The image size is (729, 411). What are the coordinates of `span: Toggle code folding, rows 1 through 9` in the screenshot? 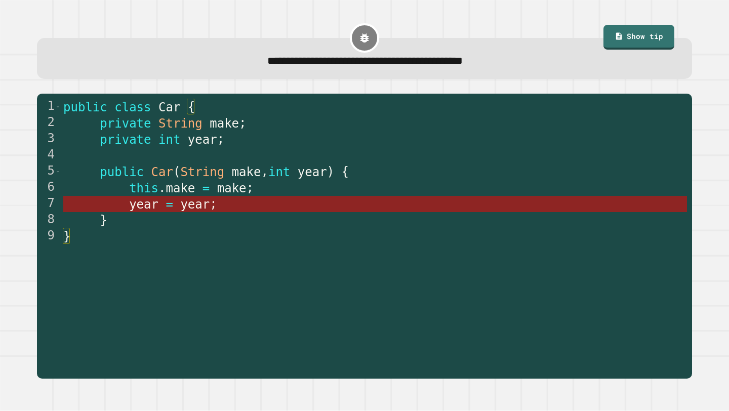 It's located at (58, 107).